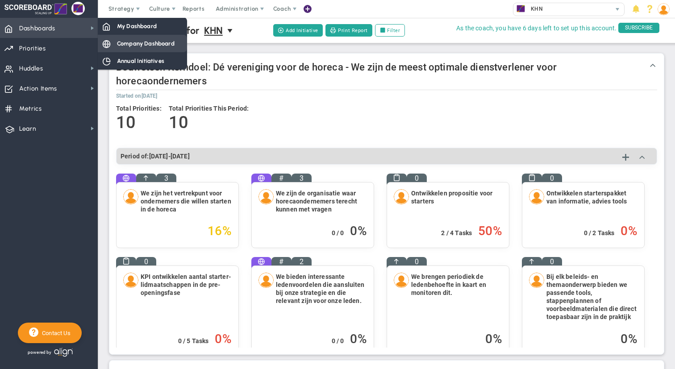 This screenshot has width=675, height=369. I want to click on button: Add Initiative, so click(298, 30).